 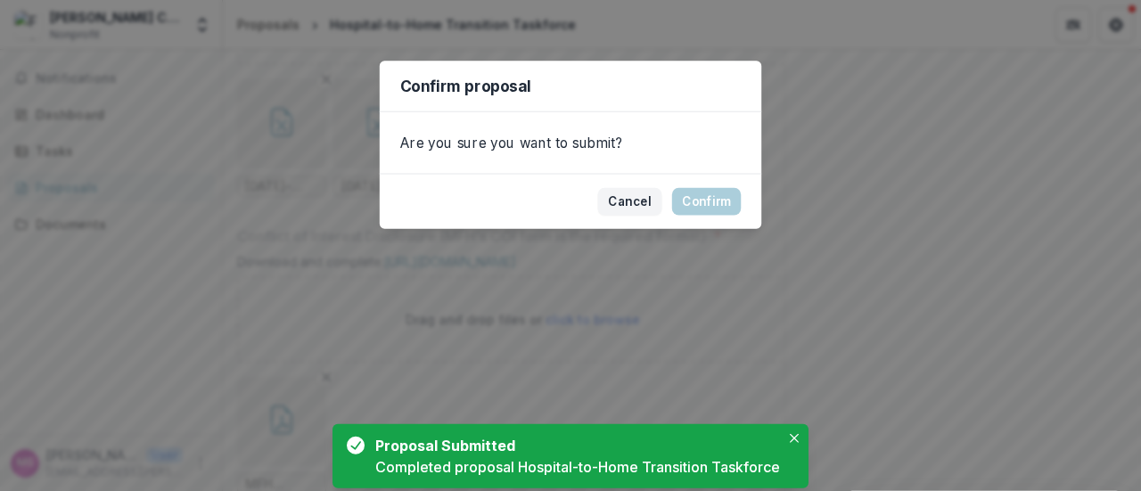 I want to click on div: Proposal Submitted, so click(x=574, y=446).